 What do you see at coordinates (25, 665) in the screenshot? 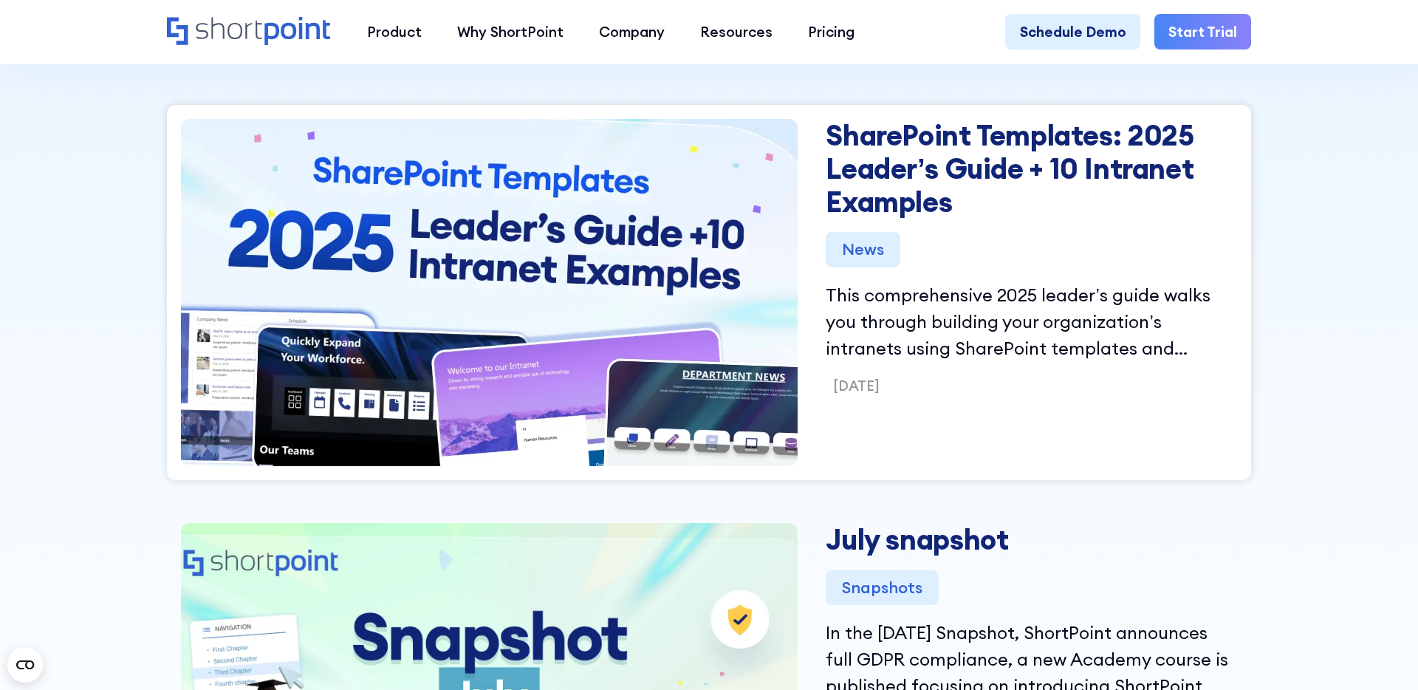
I see `button: Open CMP widget` at bounding box center [25, 665].